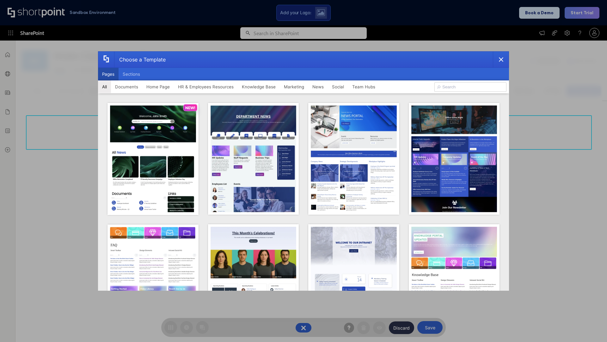  What do you see at coordinates (131, 74) in the screenshot?
I see `button: Sections` at bounding box center [131, 74].